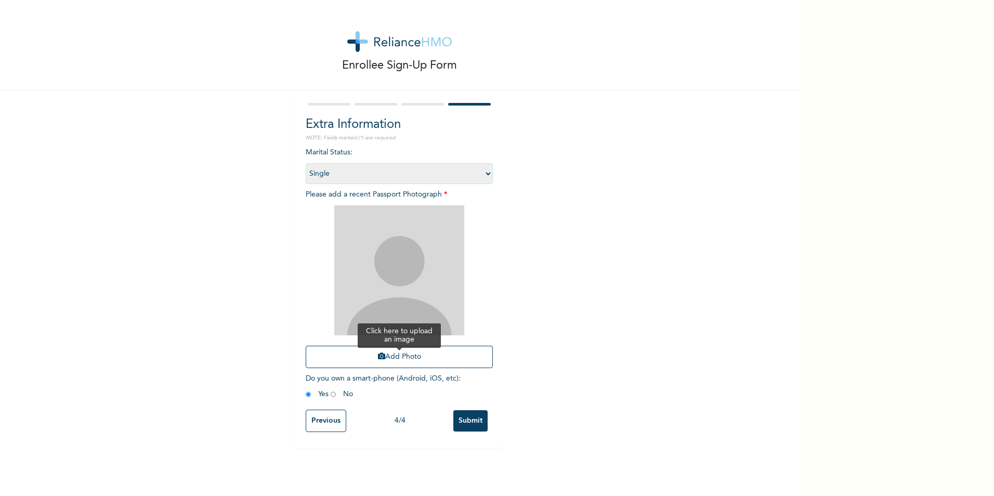 The width and height of the screenshot is (994, 496). I want to click on span: Please add a recent Passport Photograph, so click(399, 282).